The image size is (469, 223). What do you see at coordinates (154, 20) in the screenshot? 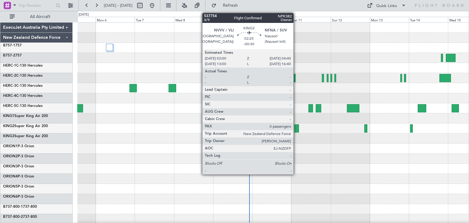
I see `div: Tue 7` at bounding box center [154, 20].